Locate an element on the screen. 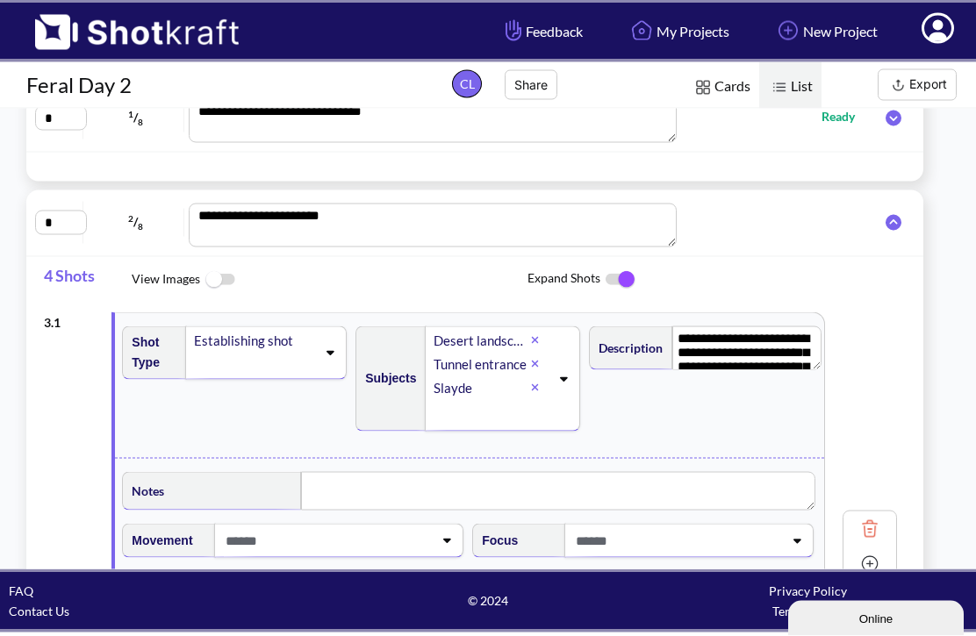 This screenshot has height=636, width=976. button: Export is located at coordinates (917, 85).